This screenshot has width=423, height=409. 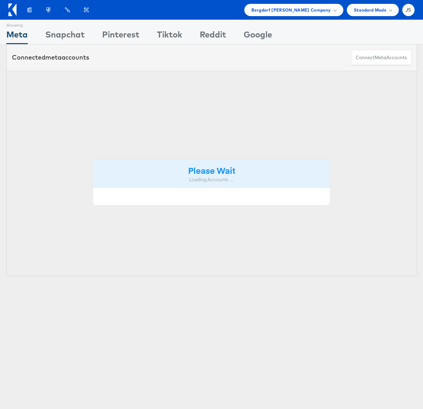 What do you see at coordinates (65, 36) in the screenshot?
I see `div: Snapchat` at bounding box center [65, 36].